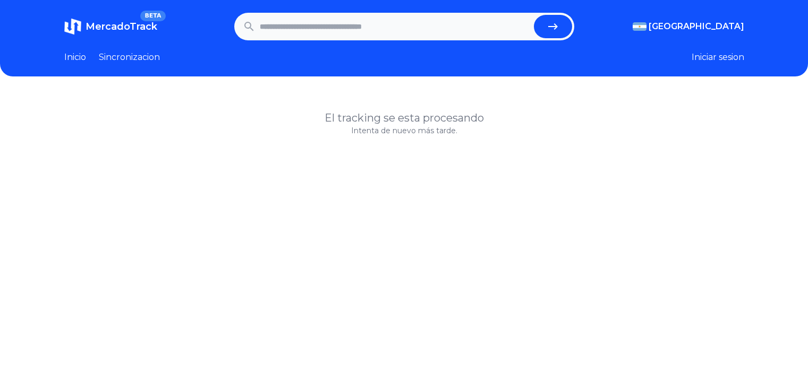 The height and width of the screenshot is (379, 808). I want to click on img: MercadoTrack, so click(73, 27).